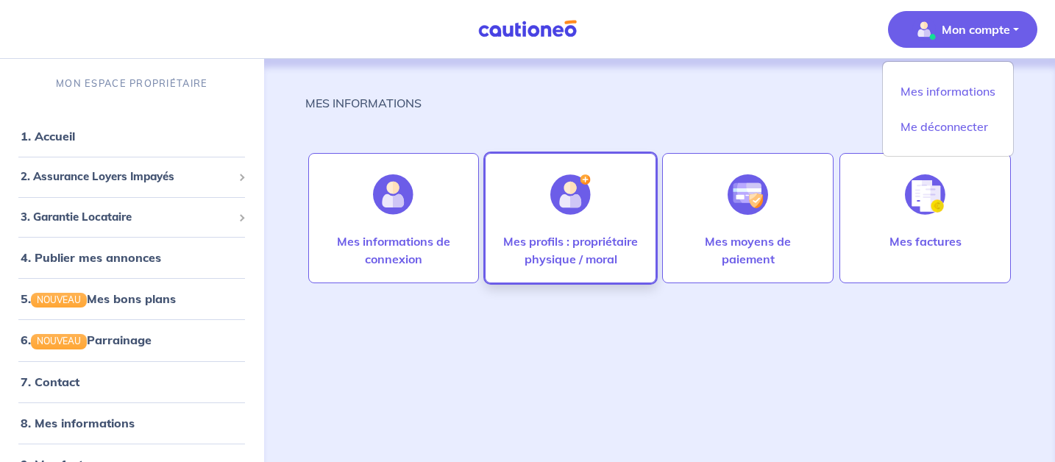 The image size is (1055, 462). What do you see at coordinates (747, 250) in the screenshot?
I see `p: Mes moyens de paiement` at bounding box center [747, 250].